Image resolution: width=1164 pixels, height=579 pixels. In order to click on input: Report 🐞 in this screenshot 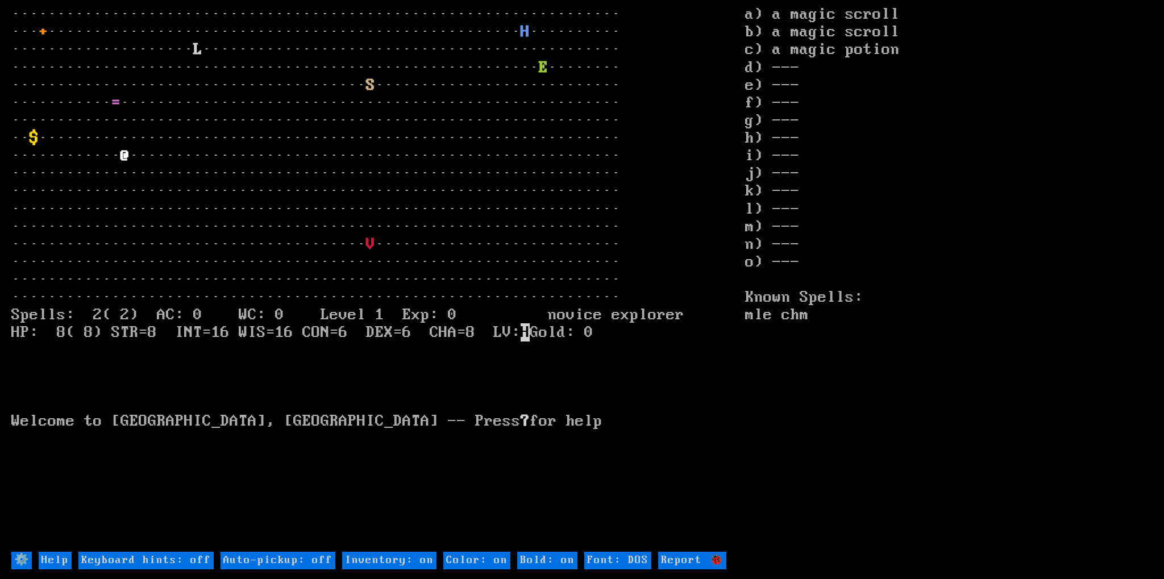, I will do `click(692, 560)`.